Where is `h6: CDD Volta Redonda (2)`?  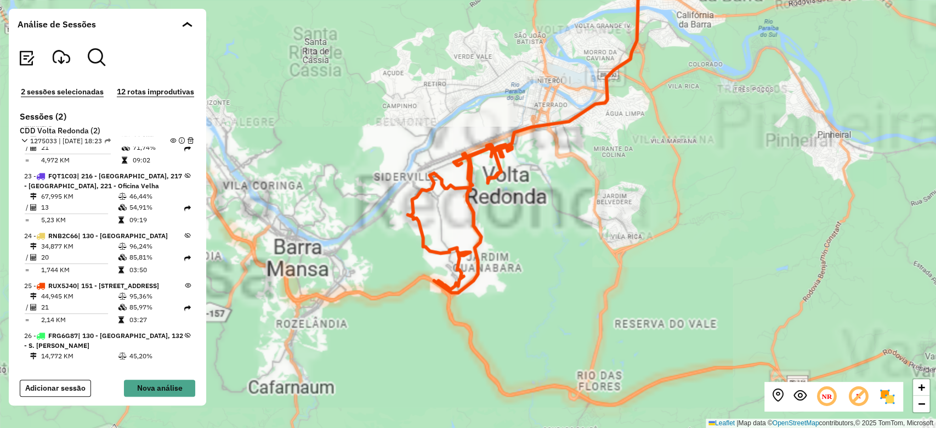
h6: CDD Volta Redonda (2) is located at coordinates (107, 131).